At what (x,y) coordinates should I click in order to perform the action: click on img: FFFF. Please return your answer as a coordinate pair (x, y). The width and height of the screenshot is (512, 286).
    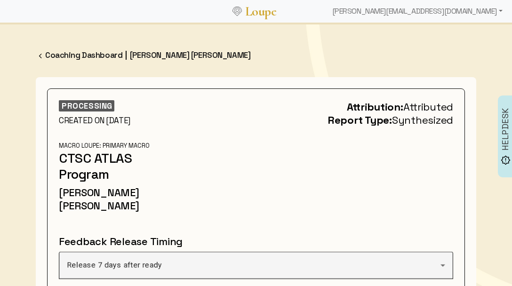
    Looking at the image, I should click on (40, 56).